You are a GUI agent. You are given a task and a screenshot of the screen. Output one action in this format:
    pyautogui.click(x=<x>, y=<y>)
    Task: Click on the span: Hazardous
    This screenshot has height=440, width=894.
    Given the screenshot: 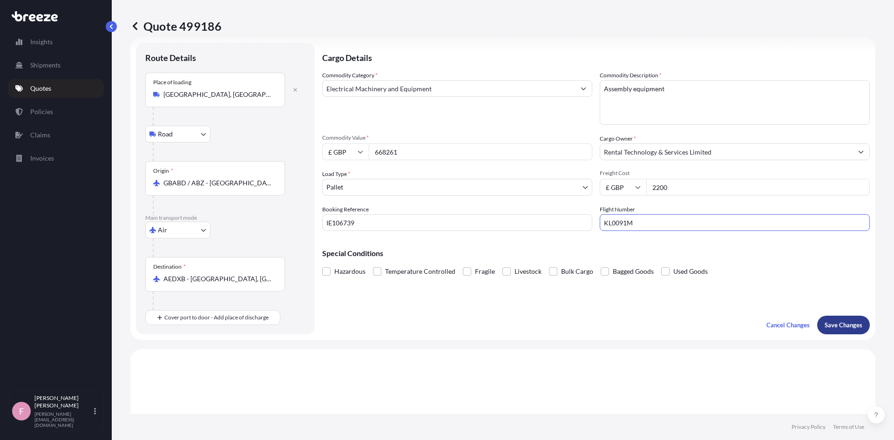 What is the action you would take?
    pyautogui.click(x=350, y=271)
    